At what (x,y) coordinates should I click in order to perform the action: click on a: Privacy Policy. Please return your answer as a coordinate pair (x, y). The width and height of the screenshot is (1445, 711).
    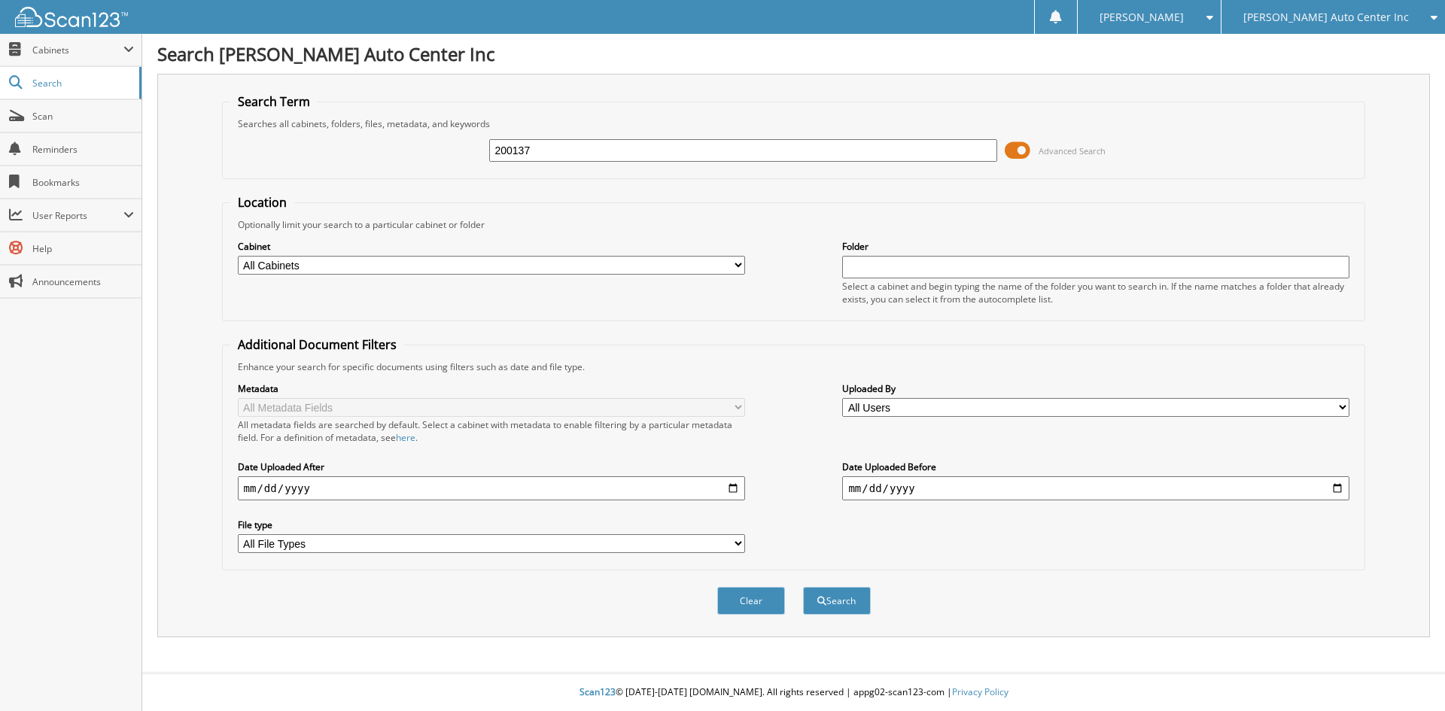
    Looking at the image, I should click on (980, 692).